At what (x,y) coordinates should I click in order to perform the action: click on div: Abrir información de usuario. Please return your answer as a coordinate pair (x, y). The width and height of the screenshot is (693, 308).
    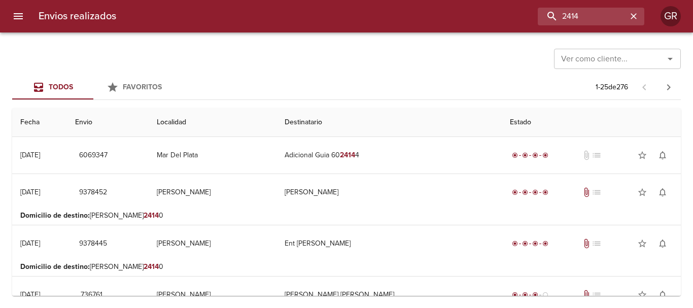
    Looking at the image, I should click on (671, 16).